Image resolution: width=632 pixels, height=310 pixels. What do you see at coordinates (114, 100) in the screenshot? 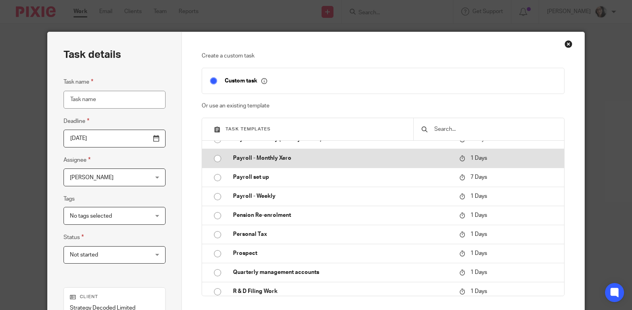
I see `input: Task name` at bounding box center [114, 100].